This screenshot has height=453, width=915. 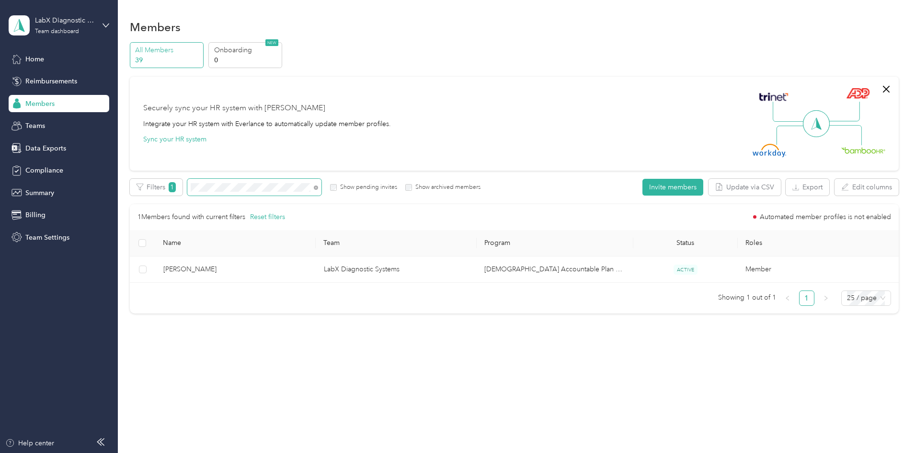 What do you see at coordinates (788, 298) in the screenshot?
I see `span: left` at bounding box center [788, 298].